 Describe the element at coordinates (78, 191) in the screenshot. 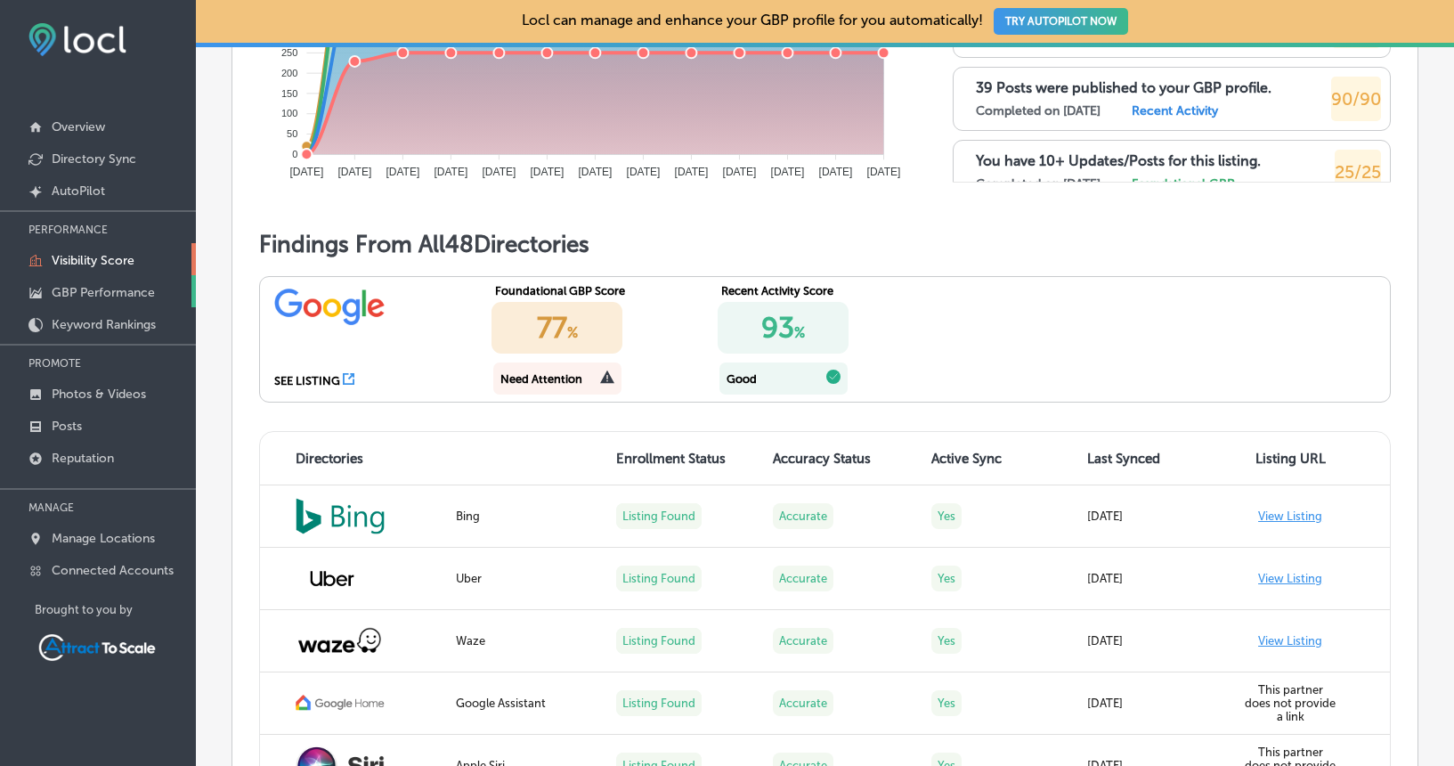

I see `p: AutoPilot` at that location.